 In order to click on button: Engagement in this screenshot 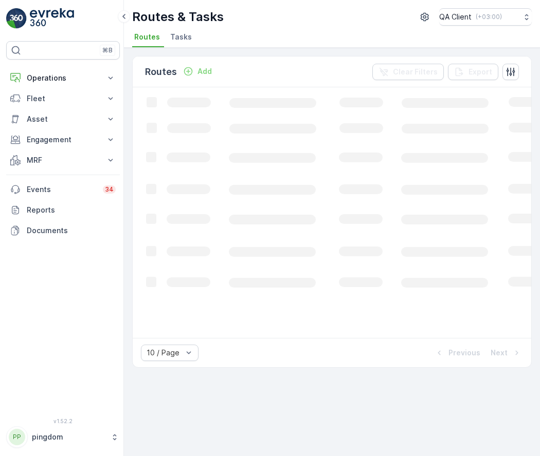, I will do `click(63, 140)`.